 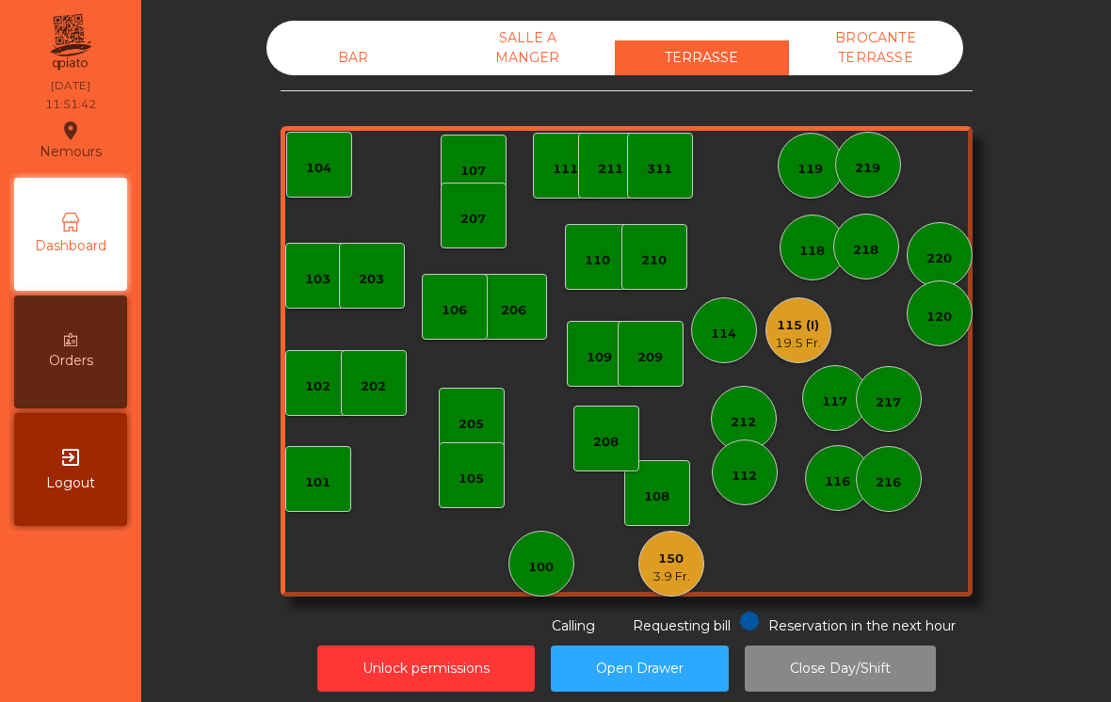 What do you see at coordinates (605, 443) in the screenshot?
I see `div: 208` at bounding box center [605, 443].